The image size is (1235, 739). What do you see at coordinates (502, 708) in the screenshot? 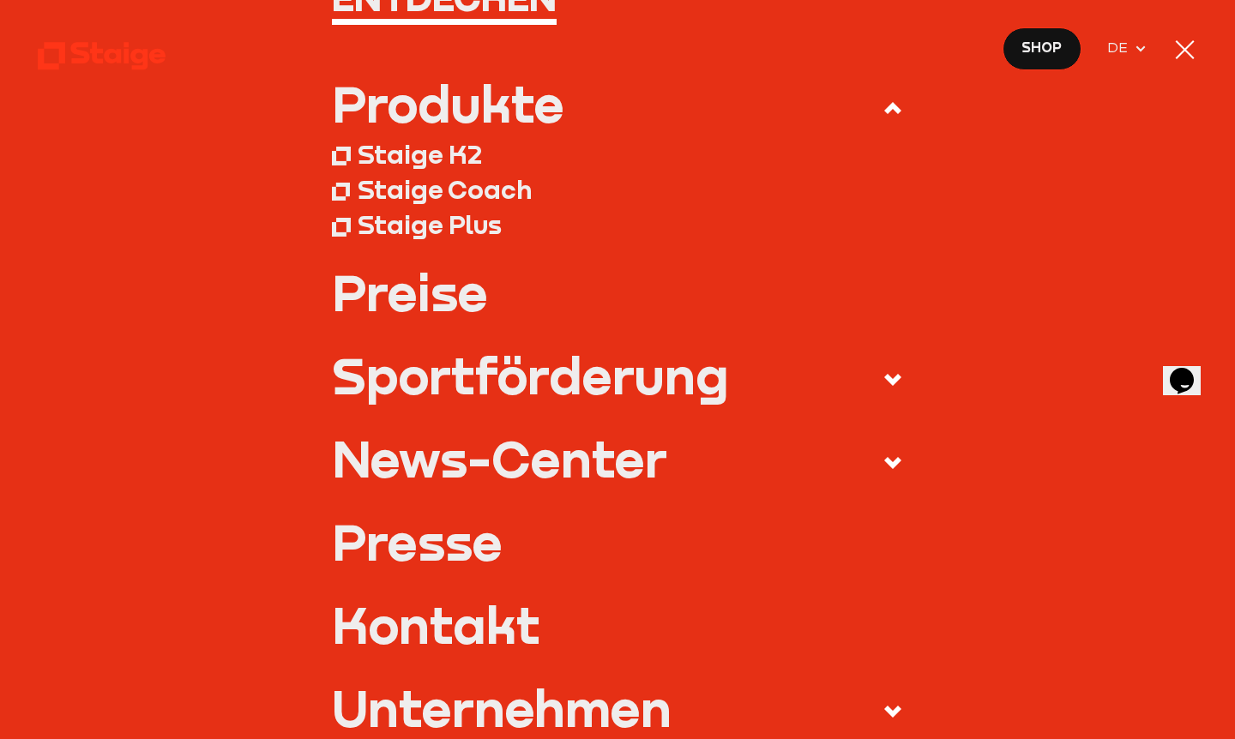
I see `div: Unternehmen` at bounding box center [502, 708].